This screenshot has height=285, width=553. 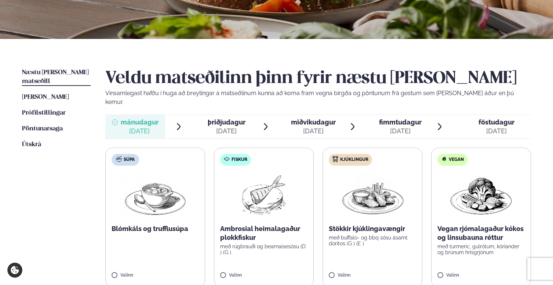 What do you see at coordinates (400, 122) in the screenshot?
I see `span: fimmtudagur` at bounding box center [400, 122].